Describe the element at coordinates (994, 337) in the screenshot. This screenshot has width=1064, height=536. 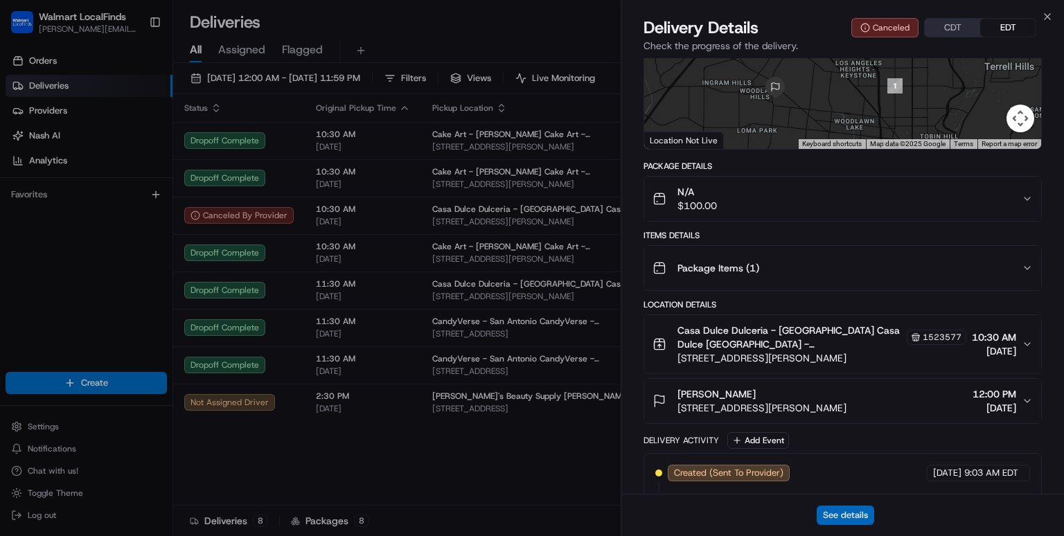
I see `span: 10:30 AM` at that location.